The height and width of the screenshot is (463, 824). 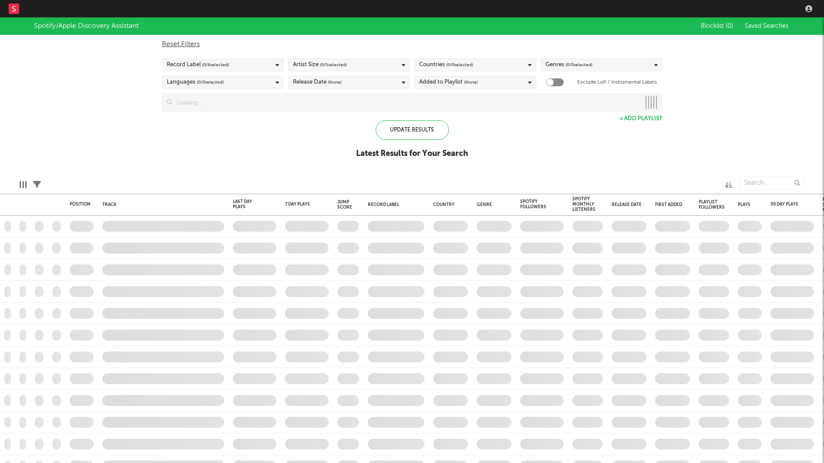 What do you see at coordinates (161, 205) in the screenshot?
I see `div: Track` at bounding box center [161, 205].